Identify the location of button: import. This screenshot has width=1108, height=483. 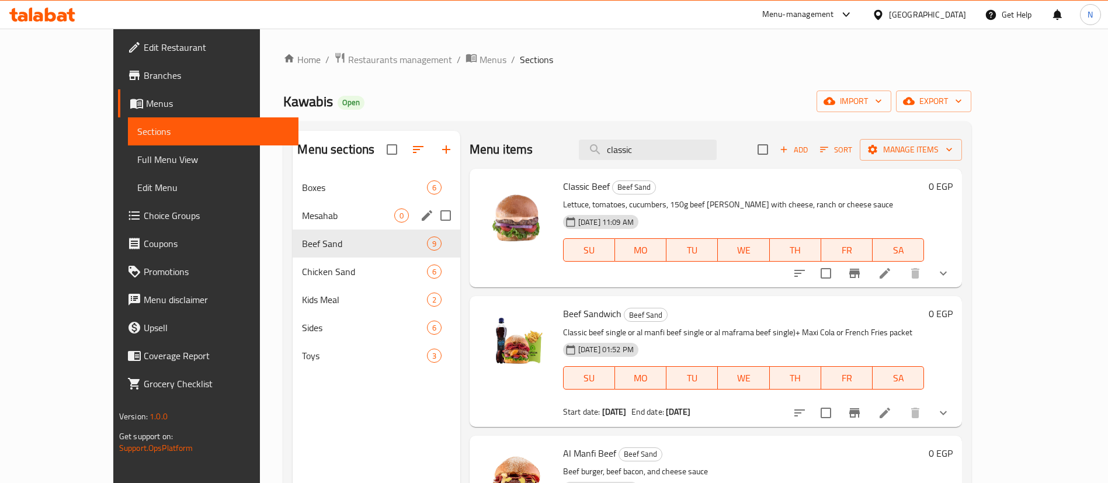
(854, 101).